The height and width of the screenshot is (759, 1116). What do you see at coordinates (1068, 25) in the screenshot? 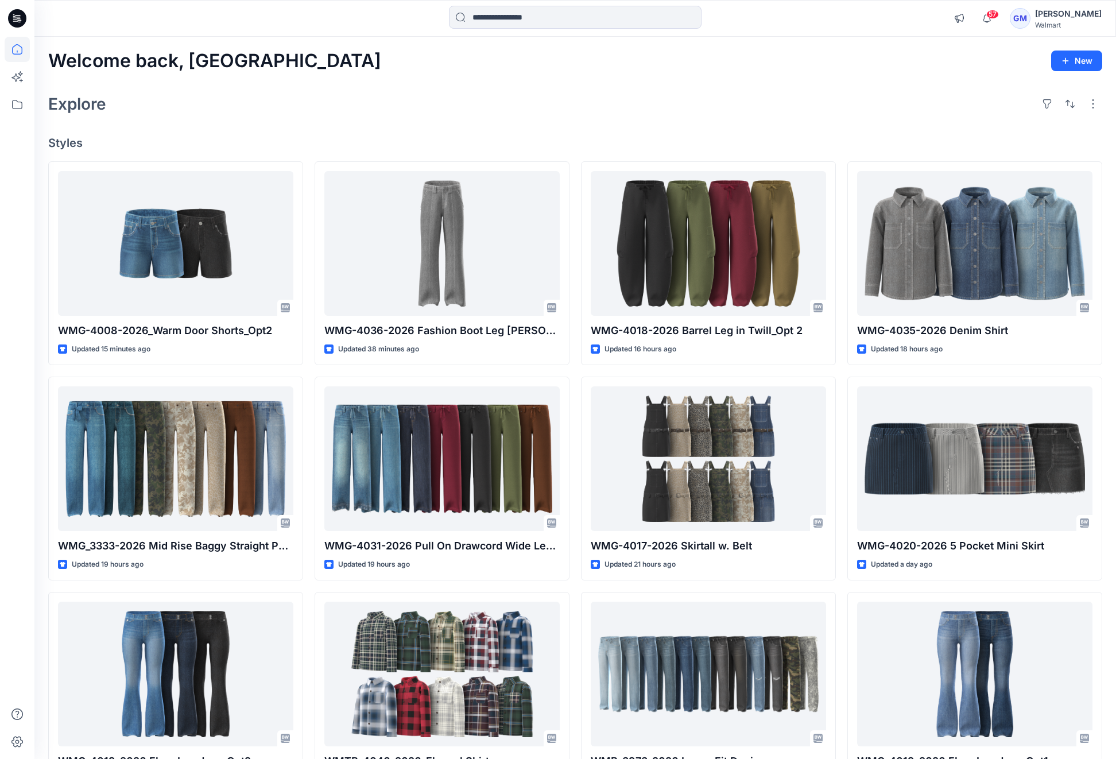
I see `div: Walmart` at bounding box center [1068, 25].